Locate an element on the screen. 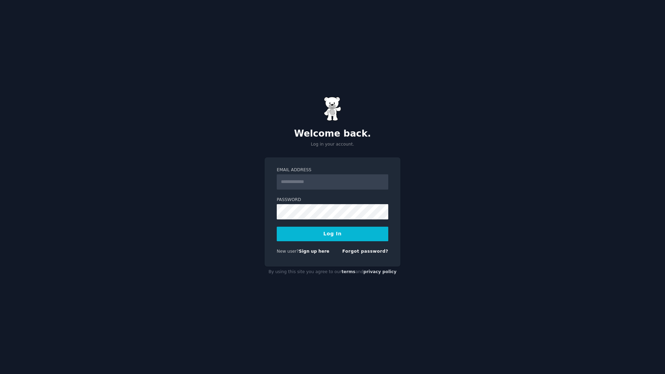 This screenshot has height=374, width=665. label: Password is located at coordinates (332, 200).